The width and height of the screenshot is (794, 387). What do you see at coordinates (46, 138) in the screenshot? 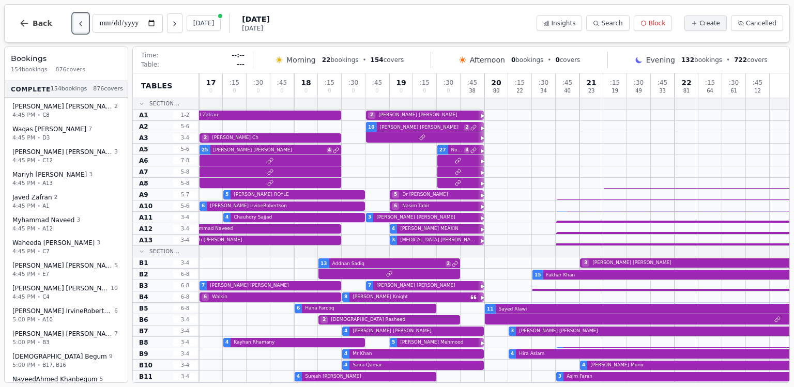
I see `span: D3` at bounding box center [46, 138].